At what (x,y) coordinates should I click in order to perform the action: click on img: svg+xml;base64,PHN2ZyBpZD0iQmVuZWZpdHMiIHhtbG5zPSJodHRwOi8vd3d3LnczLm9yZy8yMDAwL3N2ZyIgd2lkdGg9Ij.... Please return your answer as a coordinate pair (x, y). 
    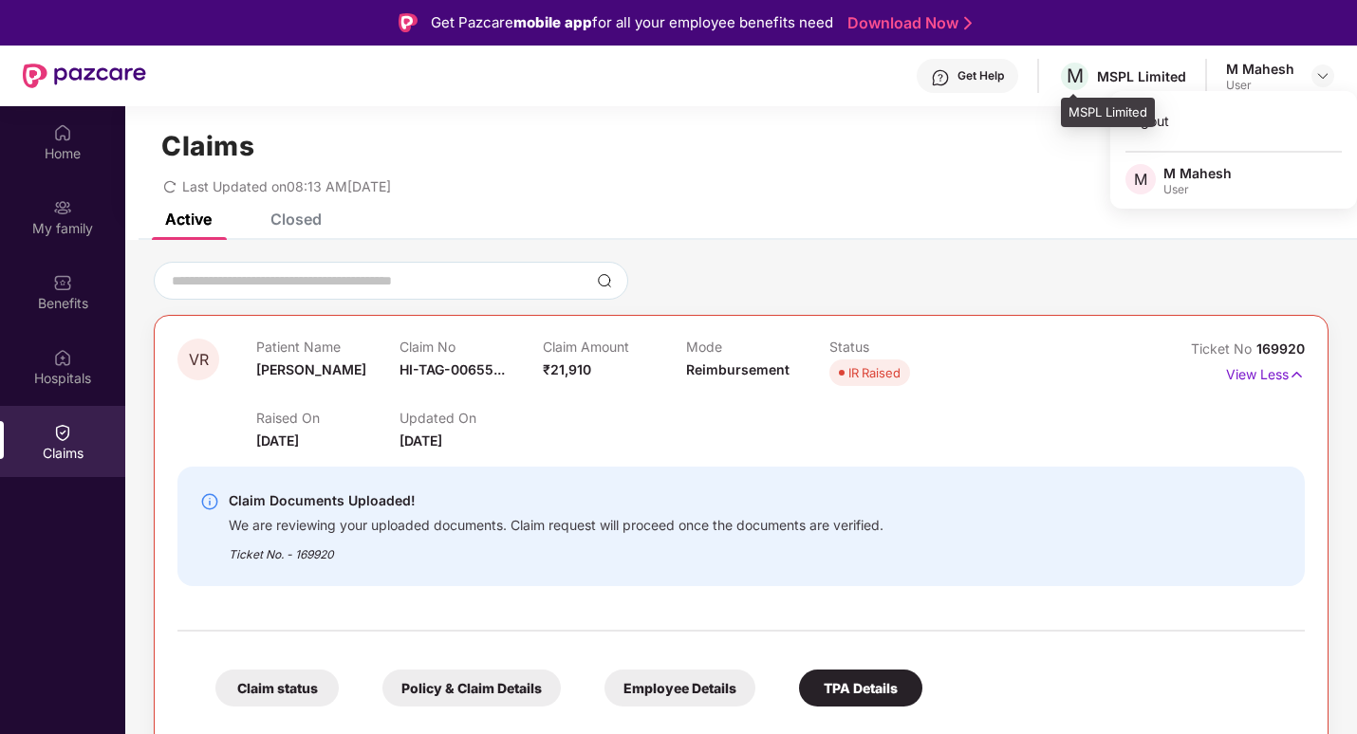
    Looking at the image, I should click on (63, 283).